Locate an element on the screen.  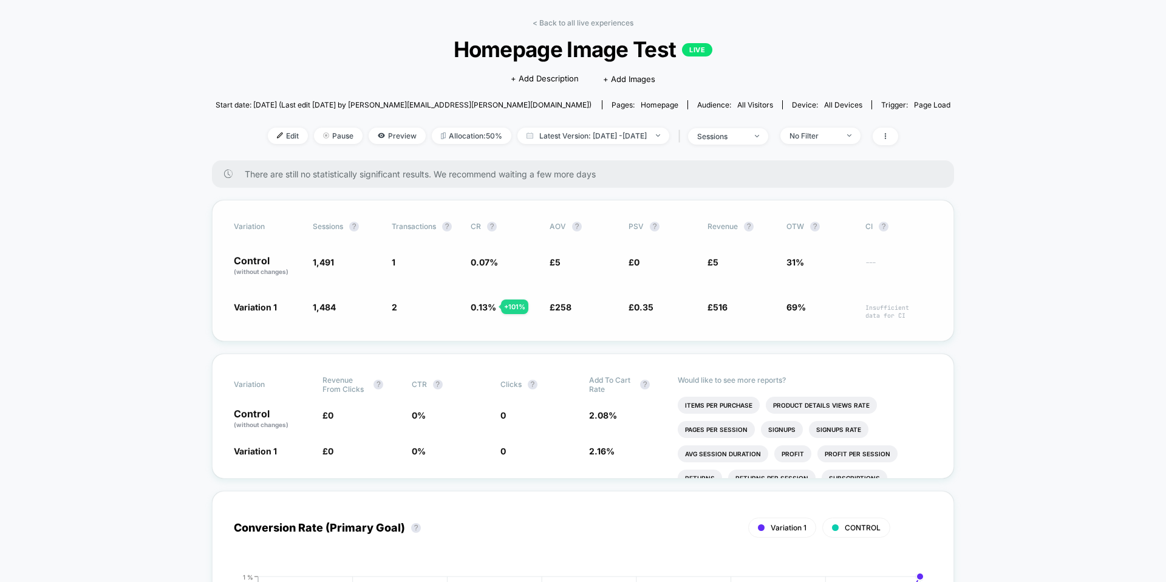
span: + Add Images is located at coordinates (629, 79).